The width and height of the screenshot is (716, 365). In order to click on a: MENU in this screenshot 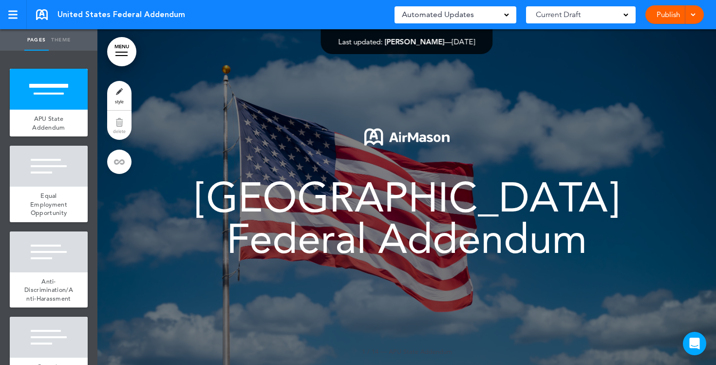, I will do `click(122, 52)`.